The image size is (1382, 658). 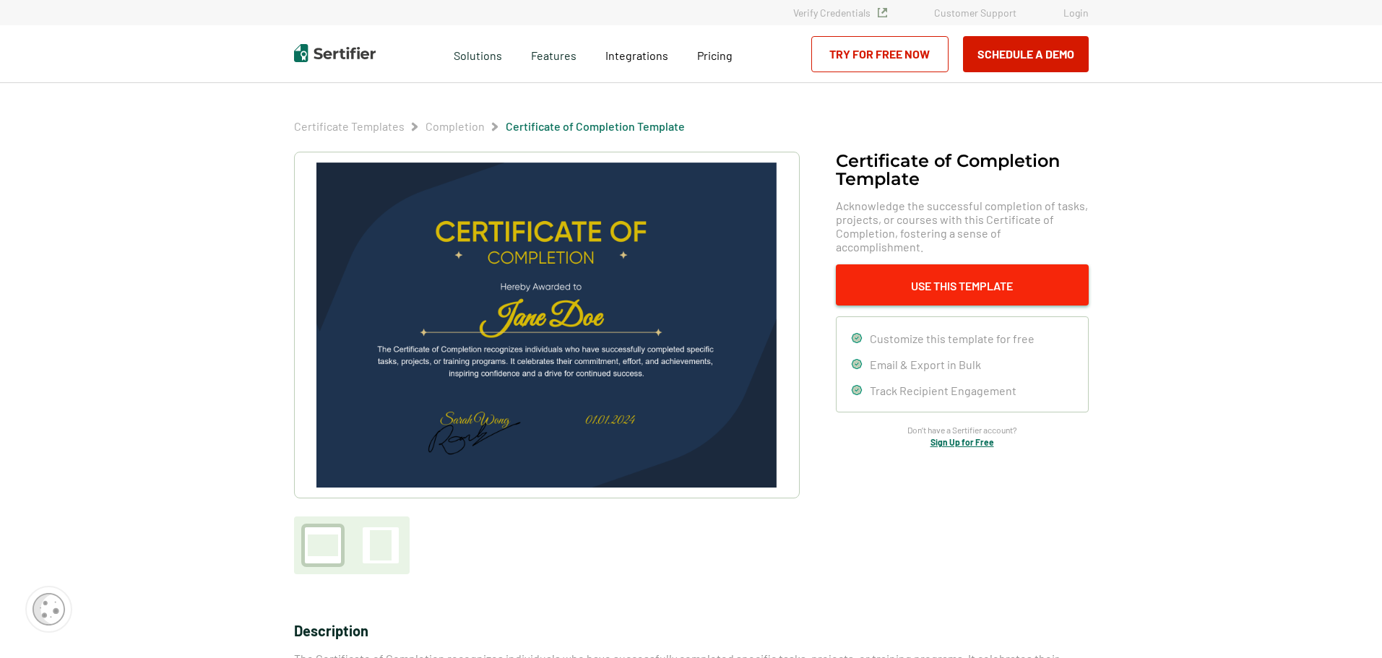 What do you see at coordinates (840, 12) in the screenshot?
I see `a: Verify Credentials` at bounding box center [840, 12].